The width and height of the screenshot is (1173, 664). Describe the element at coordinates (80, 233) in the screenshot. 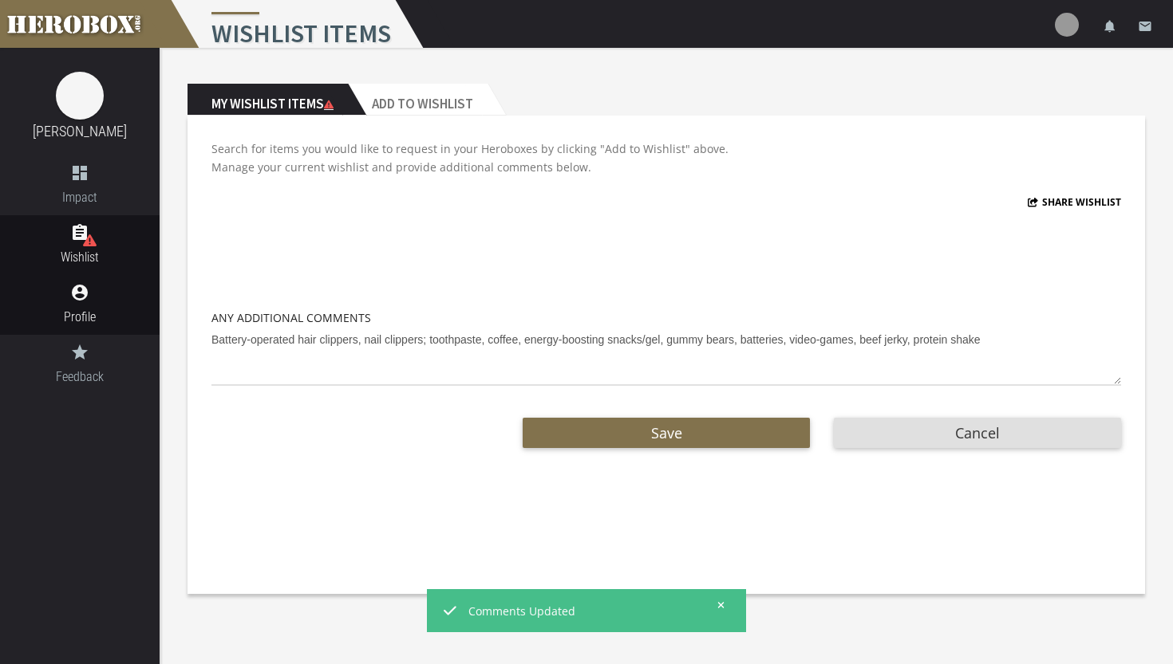

I see `i: assignment` at that location.